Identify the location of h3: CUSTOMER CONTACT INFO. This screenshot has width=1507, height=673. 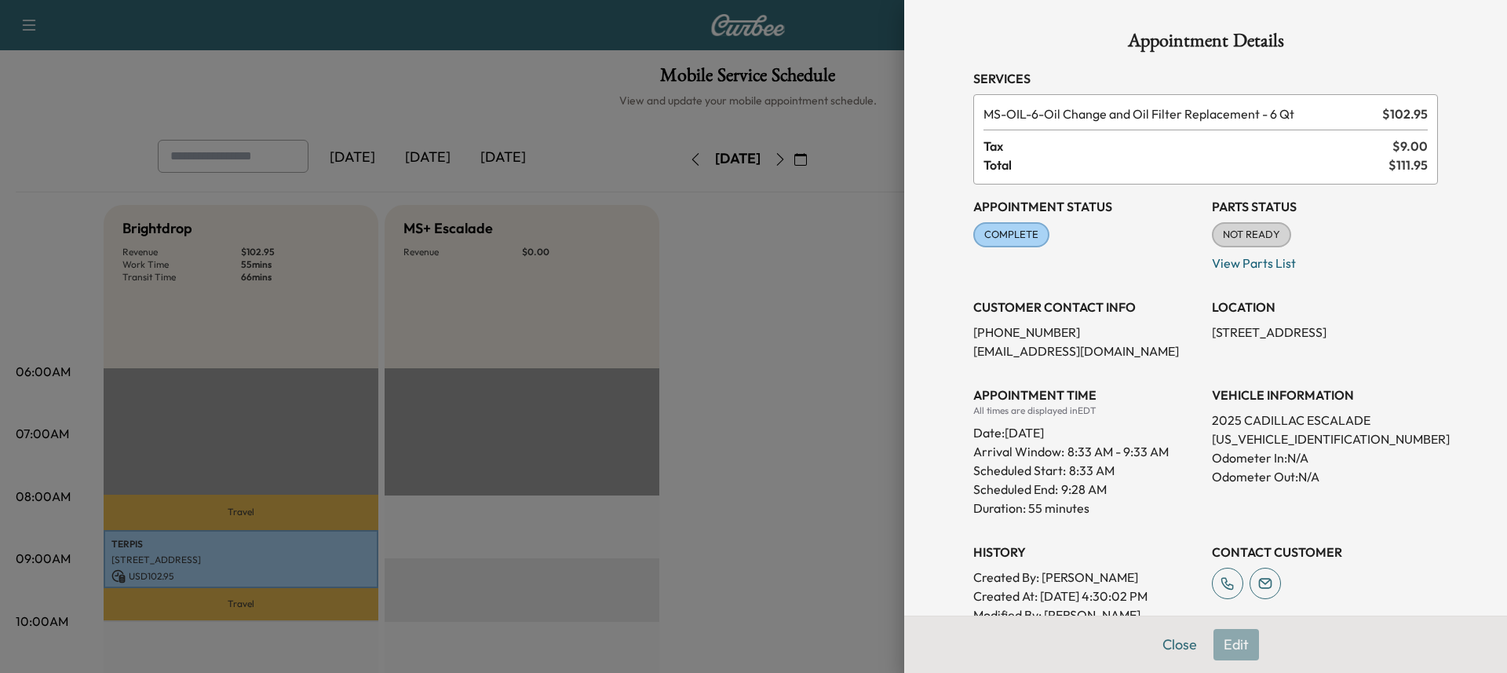
(1086, 307).